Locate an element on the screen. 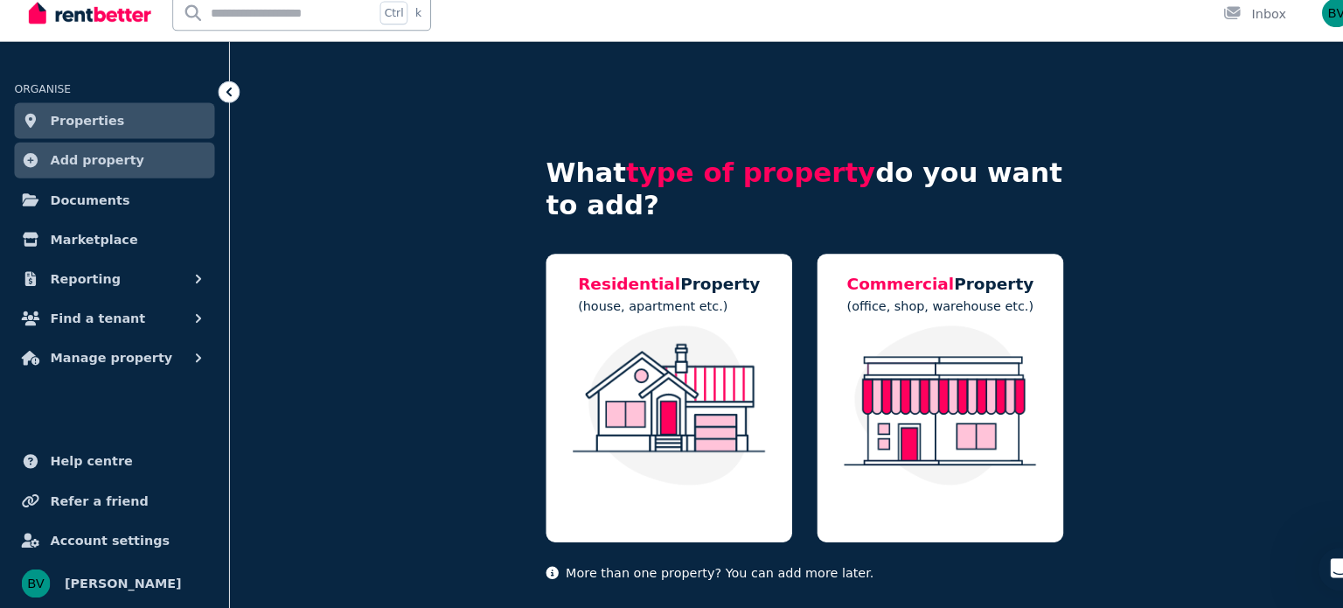 This screenshot has height=608, width=1343. span: Documents is located at coordinates (87, 210).